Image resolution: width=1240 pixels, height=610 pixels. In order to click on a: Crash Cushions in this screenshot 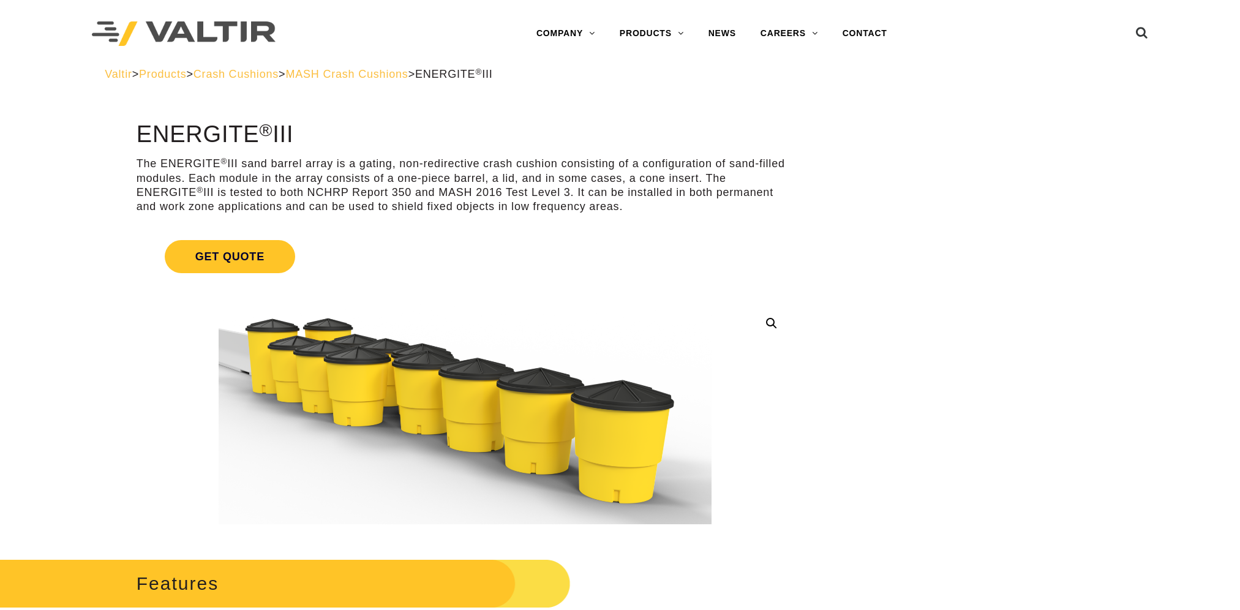, I will do `click(236, 74)`.